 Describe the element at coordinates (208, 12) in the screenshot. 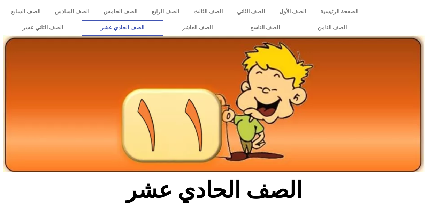

I see `a: الصف الثالث` at that location.